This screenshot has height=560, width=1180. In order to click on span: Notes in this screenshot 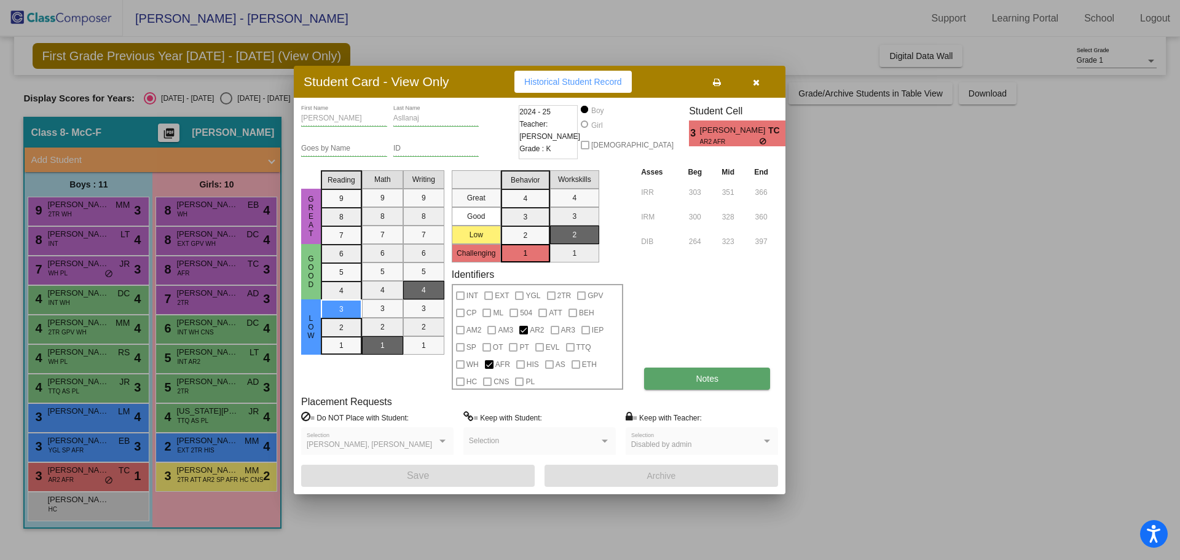, I will do `click(706, 378)`.